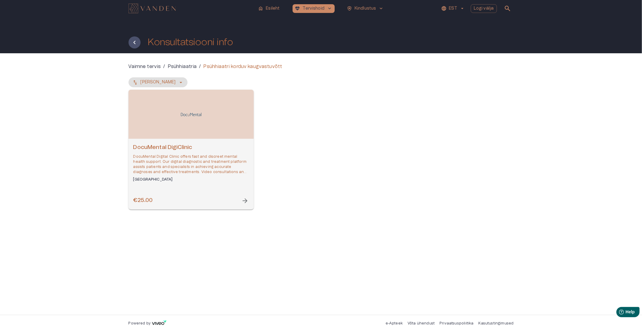  Describe the element at coordinates (140, 323) in the screenshot. I see `p: Powered by` at that location.